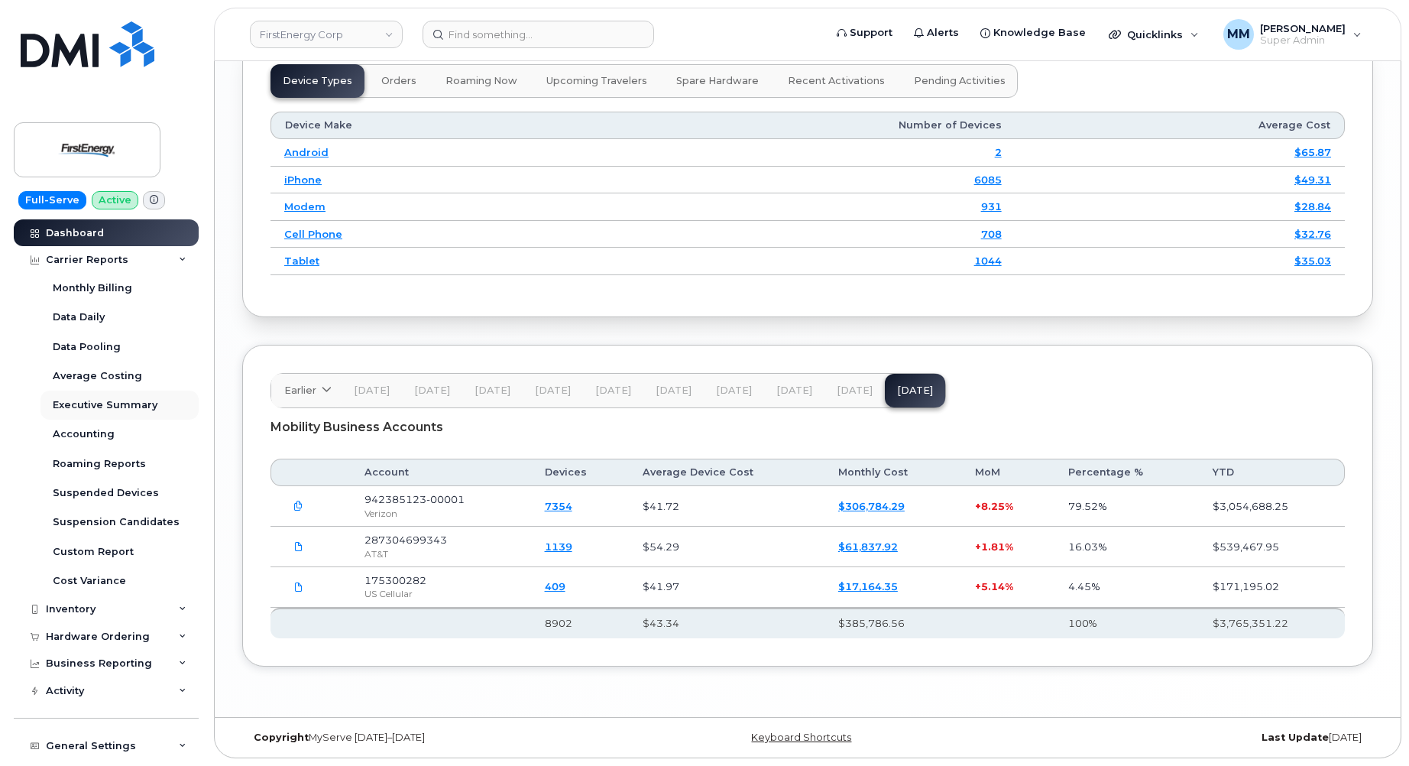  What do you see at coordinates (299, 586) in the screenshot?
I see `a: First Energy 175300282 Sep 2025.pdf` at bounding box center [299, 586].